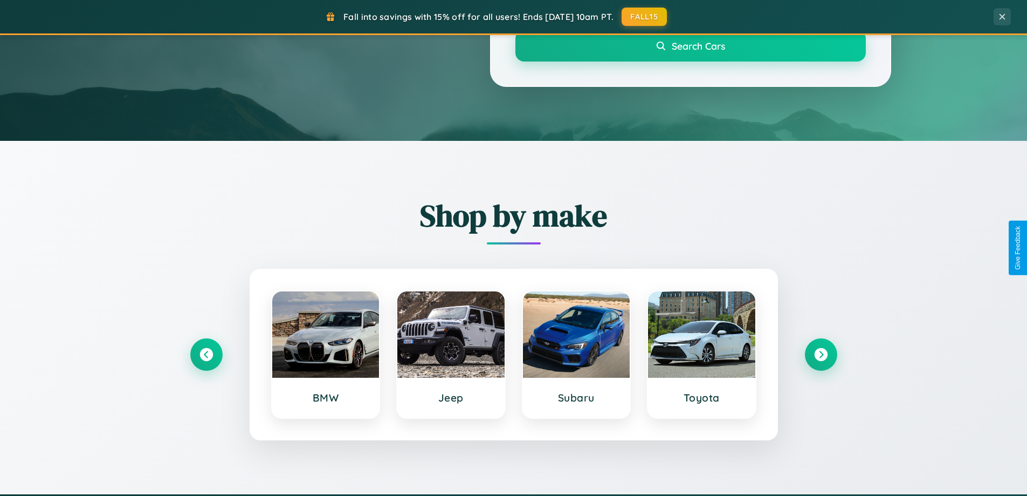 Image resolution: width=1027 pixels, height=496 pixels. I want to click on button: Search Cars, so click(691, 46).